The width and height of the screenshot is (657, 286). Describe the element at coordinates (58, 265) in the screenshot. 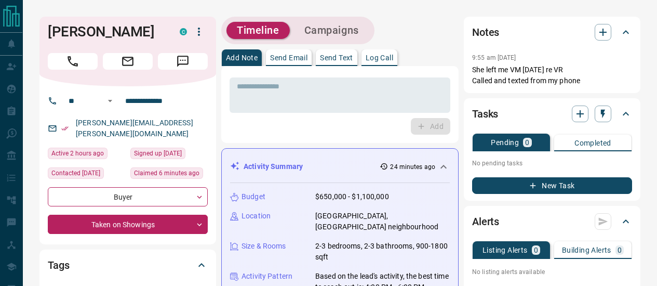

I see `h2: Tags` at that location.